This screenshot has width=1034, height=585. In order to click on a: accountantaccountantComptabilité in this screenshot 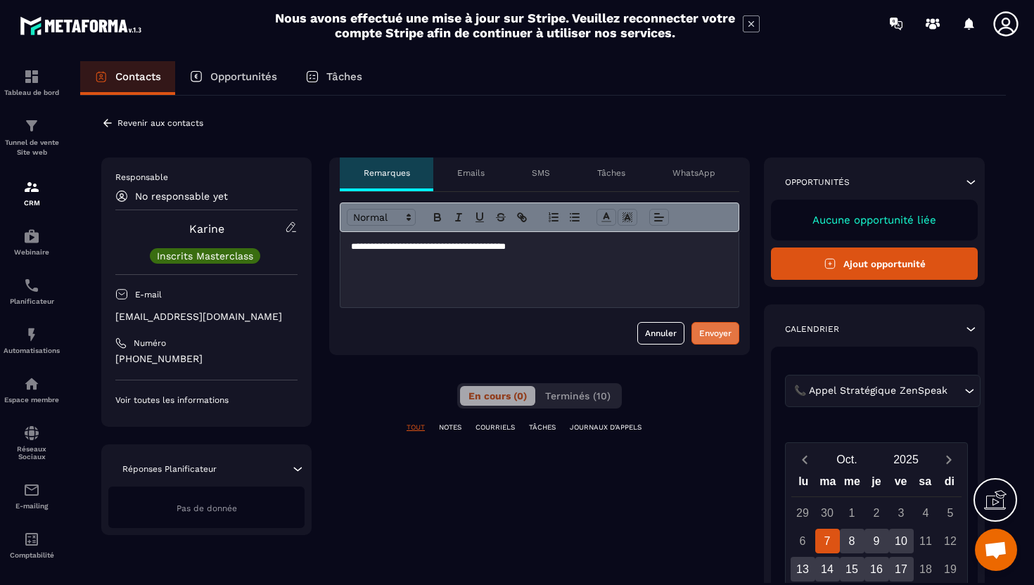, I will do `click(32, 545)`.